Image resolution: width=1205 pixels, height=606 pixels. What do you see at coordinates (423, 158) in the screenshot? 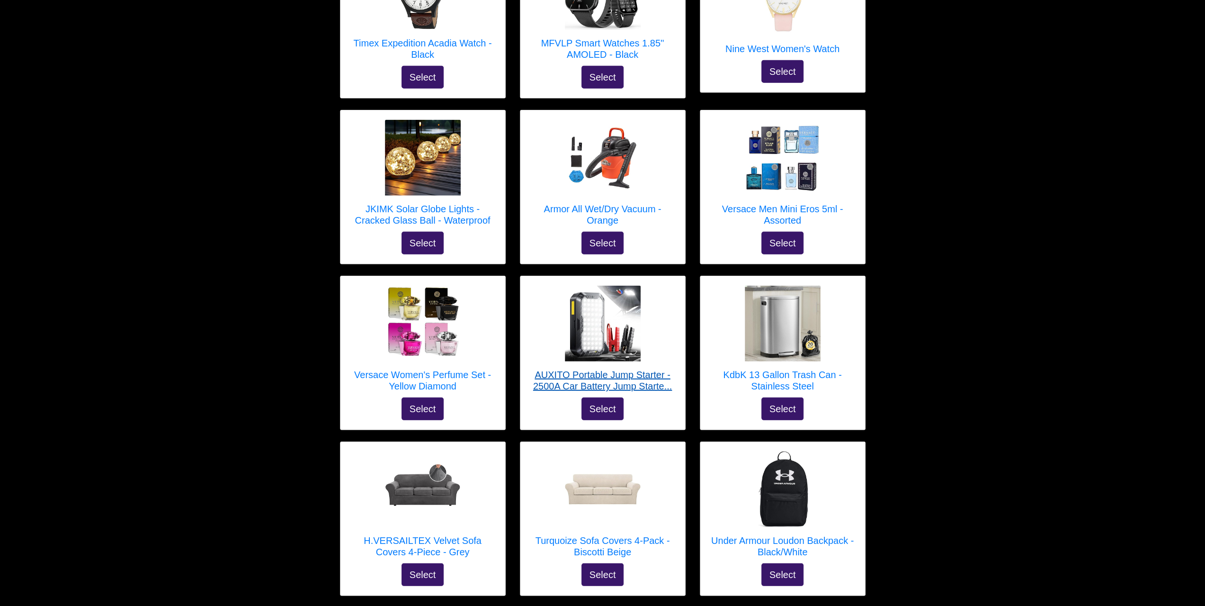
I see `img: JKIMK Solar Globe Lights - Cracked Glass Ball - Waterproof` at bounding box center [423, 158].